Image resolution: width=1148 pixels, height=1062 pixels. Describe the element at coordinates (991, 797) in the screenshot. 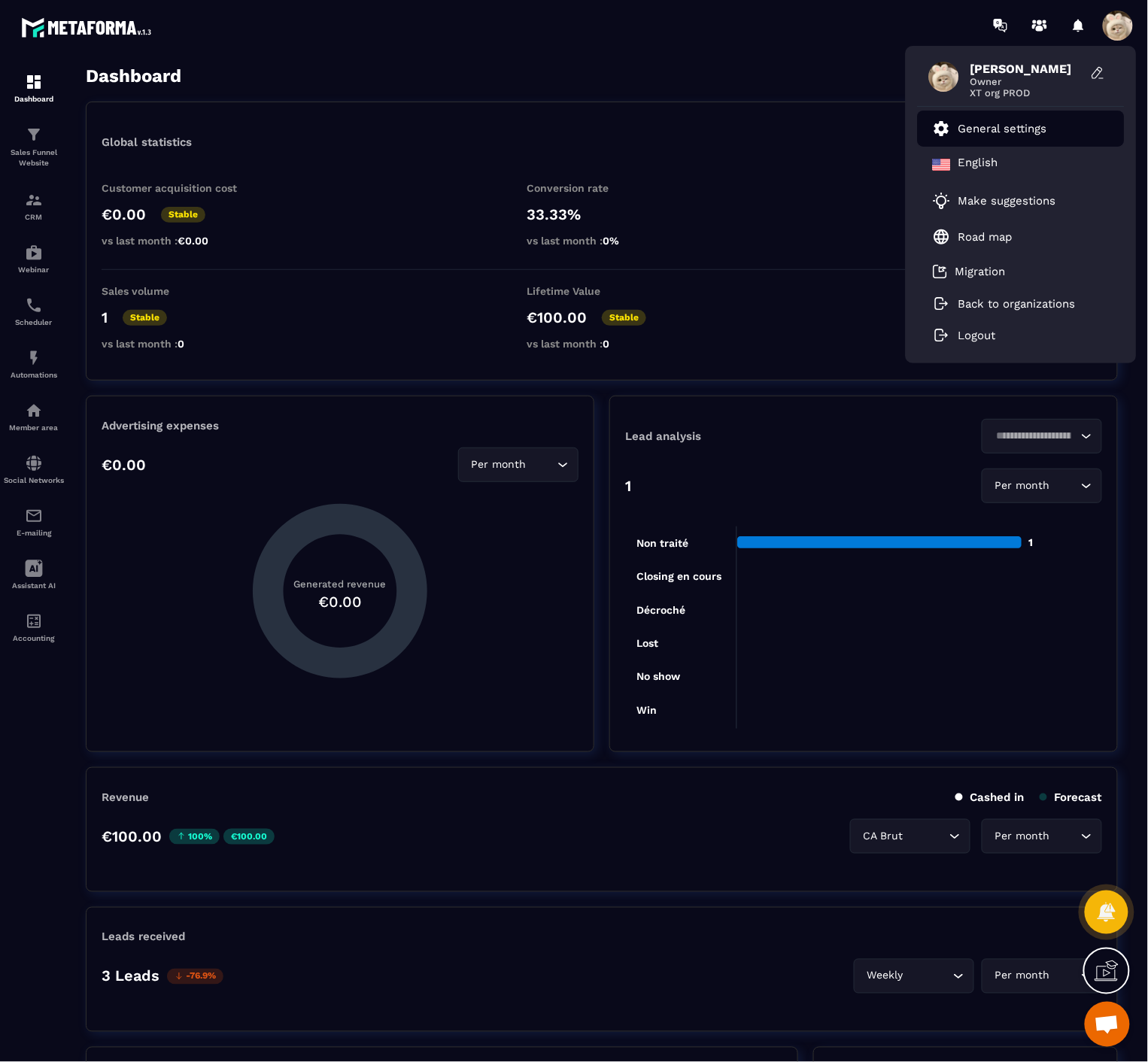

I see `p: Cashed in` at that location.